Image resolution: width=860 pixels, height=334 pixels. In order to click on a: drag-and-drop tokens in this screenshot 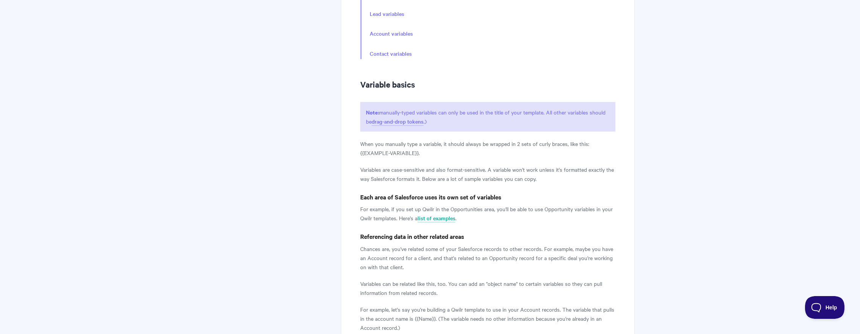, I will do `click(397, 122)`.